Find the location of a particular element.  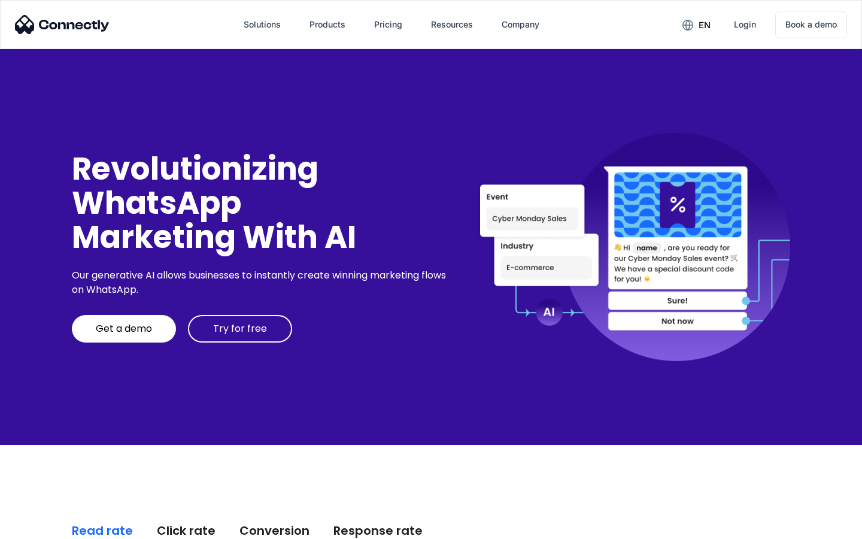

div: Pricing is located at coordinates (388, 25).